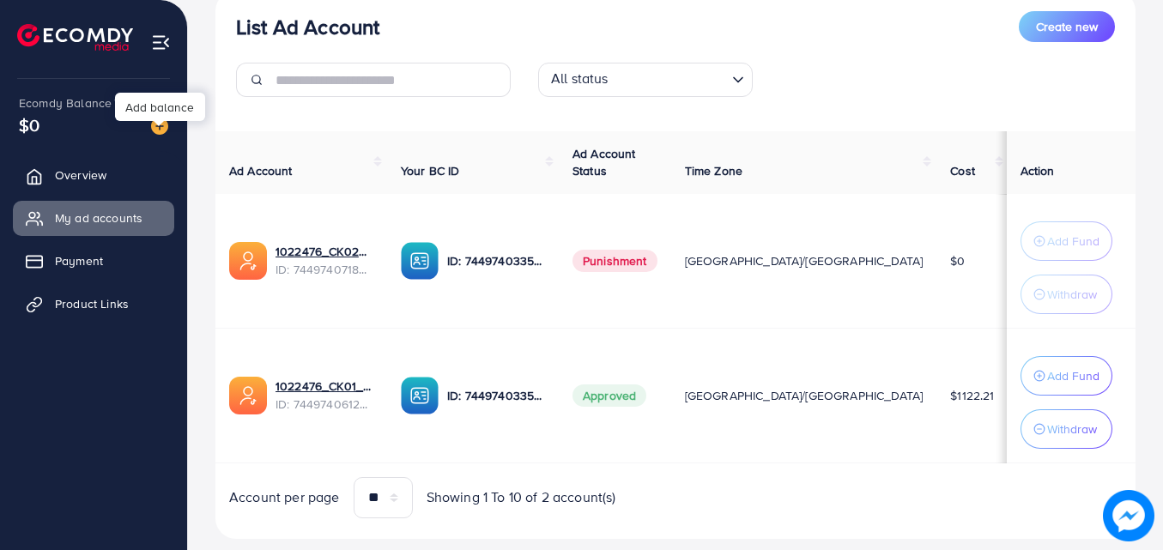 This screenshot has width=1163, height=550. Describe the element at coordinates (430, 171) in the screenshot. I see `span: Your BC ID` at that location.